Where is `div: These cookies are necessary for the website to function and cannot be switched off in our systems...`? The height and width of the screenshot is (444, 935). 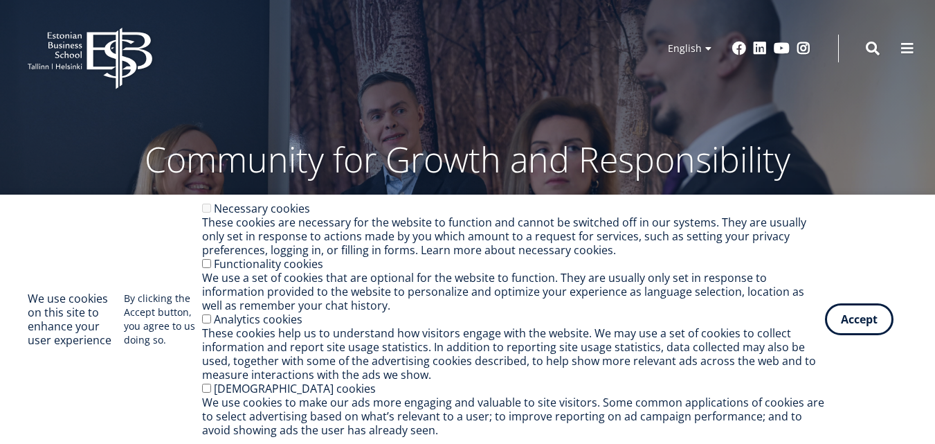 div: These cookies are necessary for the website to function and cannot be switched off in our systems... is located at coordinates (514, 236).